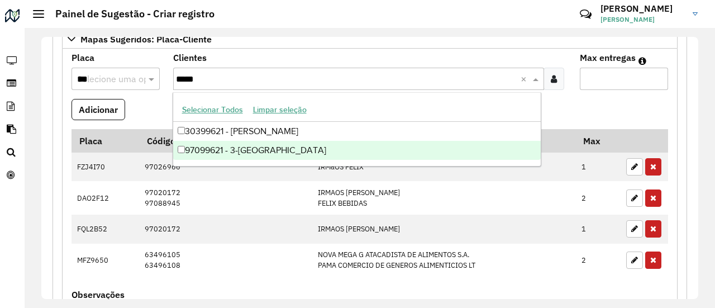 The height and width of the screenshot is (308, 715). What do you see at coordinates (83, 58) in the screenshot?
I see `label: Placa` at bounding box center [83, 58].